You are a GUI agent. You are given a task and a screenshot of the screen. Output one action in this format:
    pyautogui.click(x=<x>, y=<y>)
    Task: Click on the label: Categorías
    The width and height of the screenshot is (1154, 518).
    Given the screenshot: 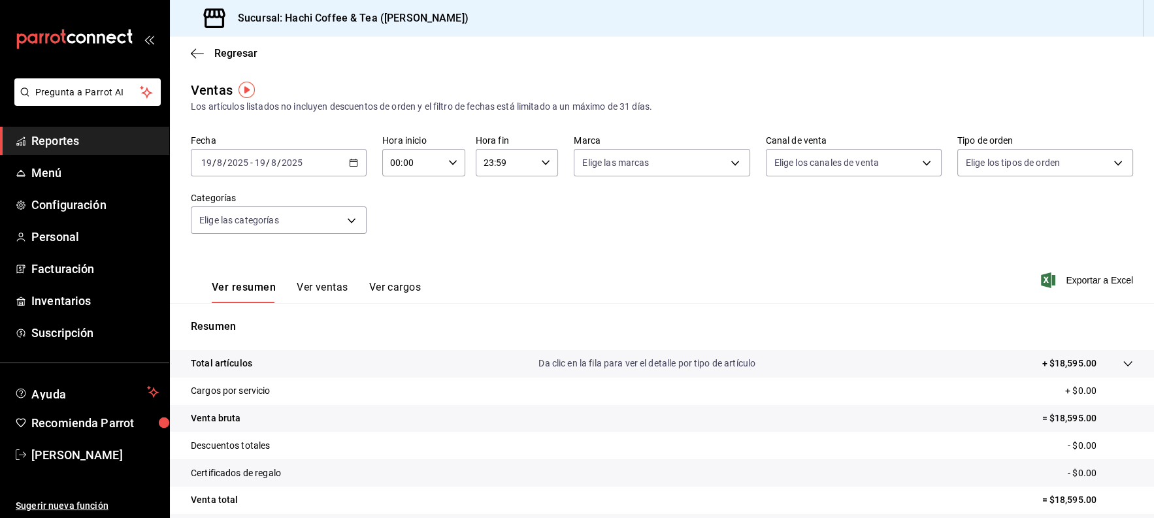 What is the action you would take?
    pyautogui.click(x=278, y=198)
    